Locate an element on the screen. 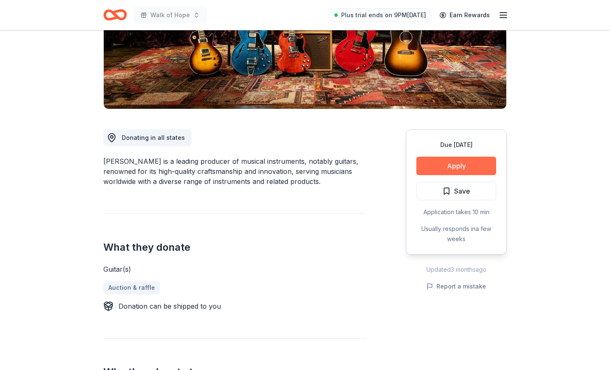 Image resolution: width=610 pixels, height=370 pixels. button: Walk of Hope is located at coordinates (170, 15).